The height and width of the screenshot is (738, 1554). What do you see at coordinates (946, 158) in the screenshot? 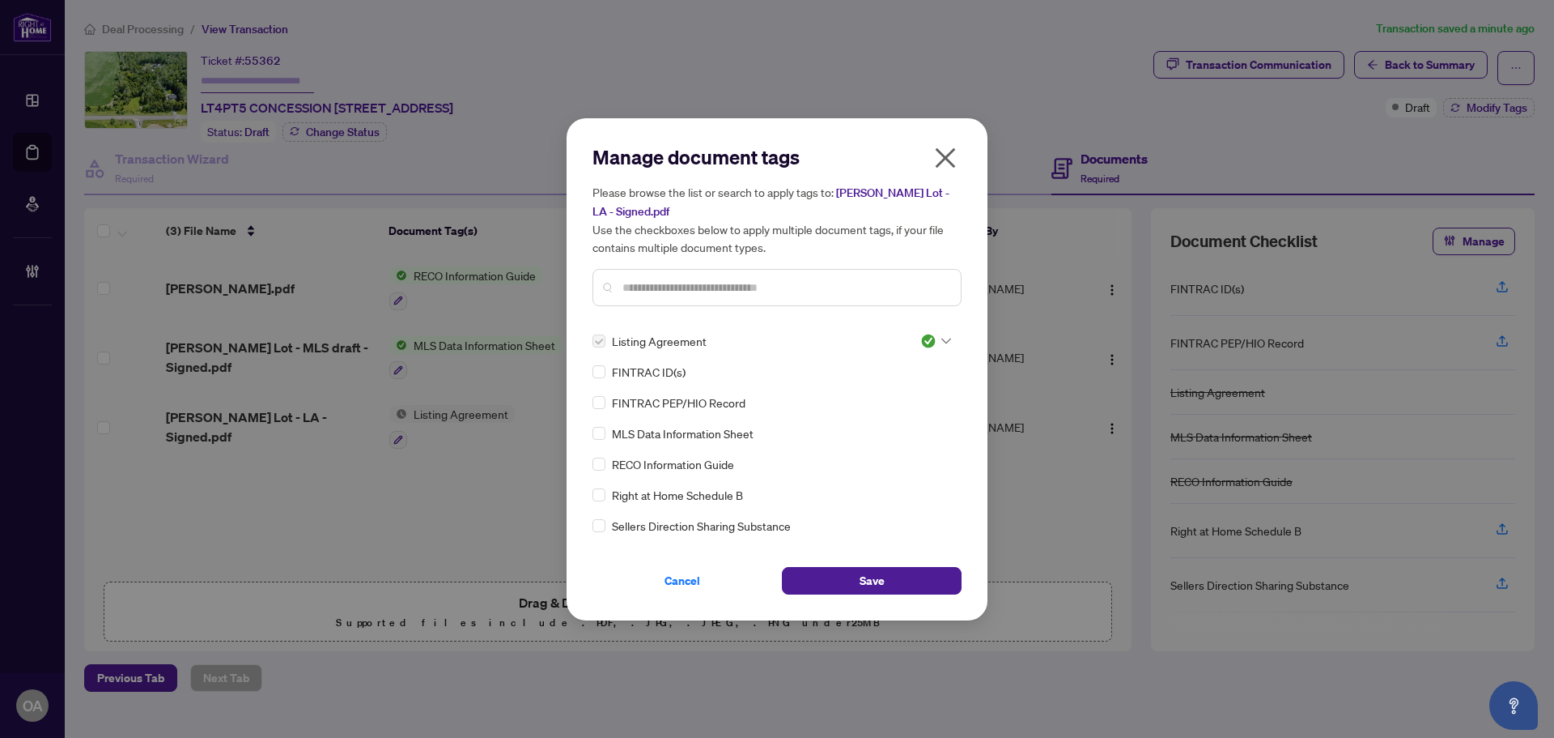
I see `span: close` at bounding box center [946, 158].